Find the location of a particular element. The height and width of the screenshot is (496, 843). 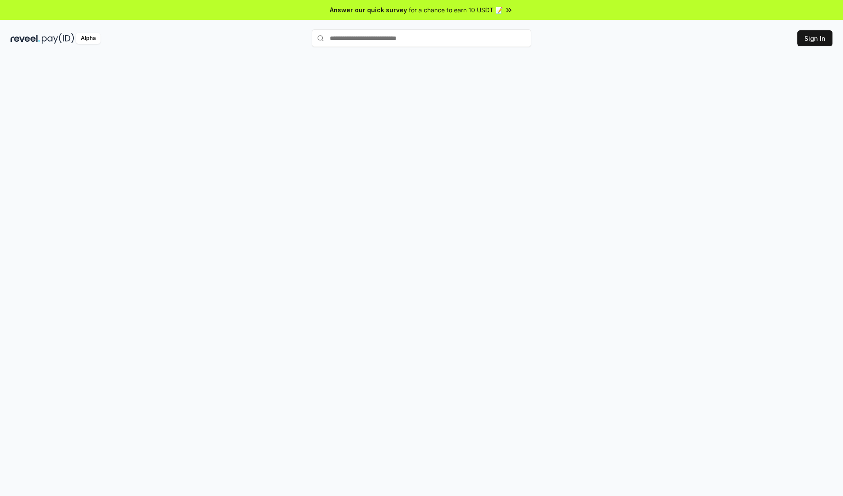

div: Alpha is located at coordinates (88, 38).